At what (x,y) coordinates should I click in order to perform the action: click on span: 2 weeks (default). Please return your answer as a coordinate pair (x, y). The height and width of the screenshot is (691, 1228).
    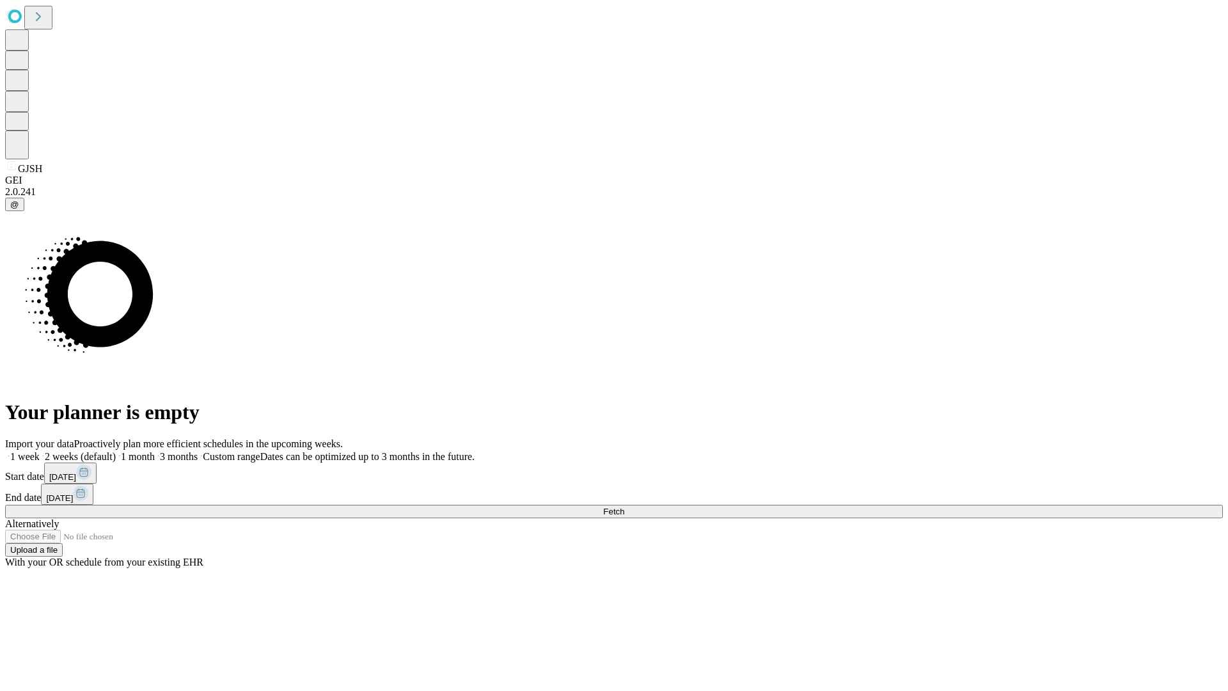
    Looking at the image, I should click on (80, 456).